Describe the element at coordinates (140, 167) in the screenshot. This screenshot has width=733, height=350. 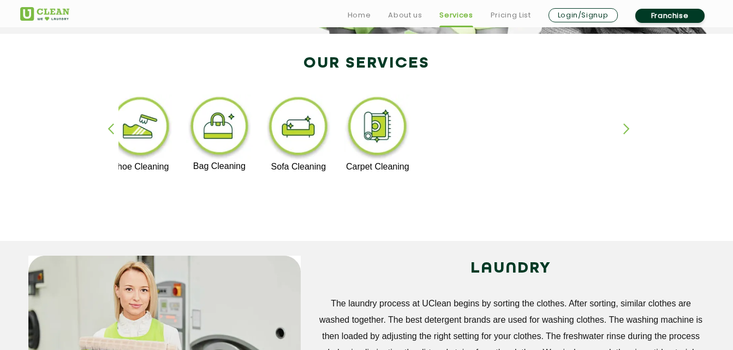
I see `p: Shoe Cleaning` at that location.